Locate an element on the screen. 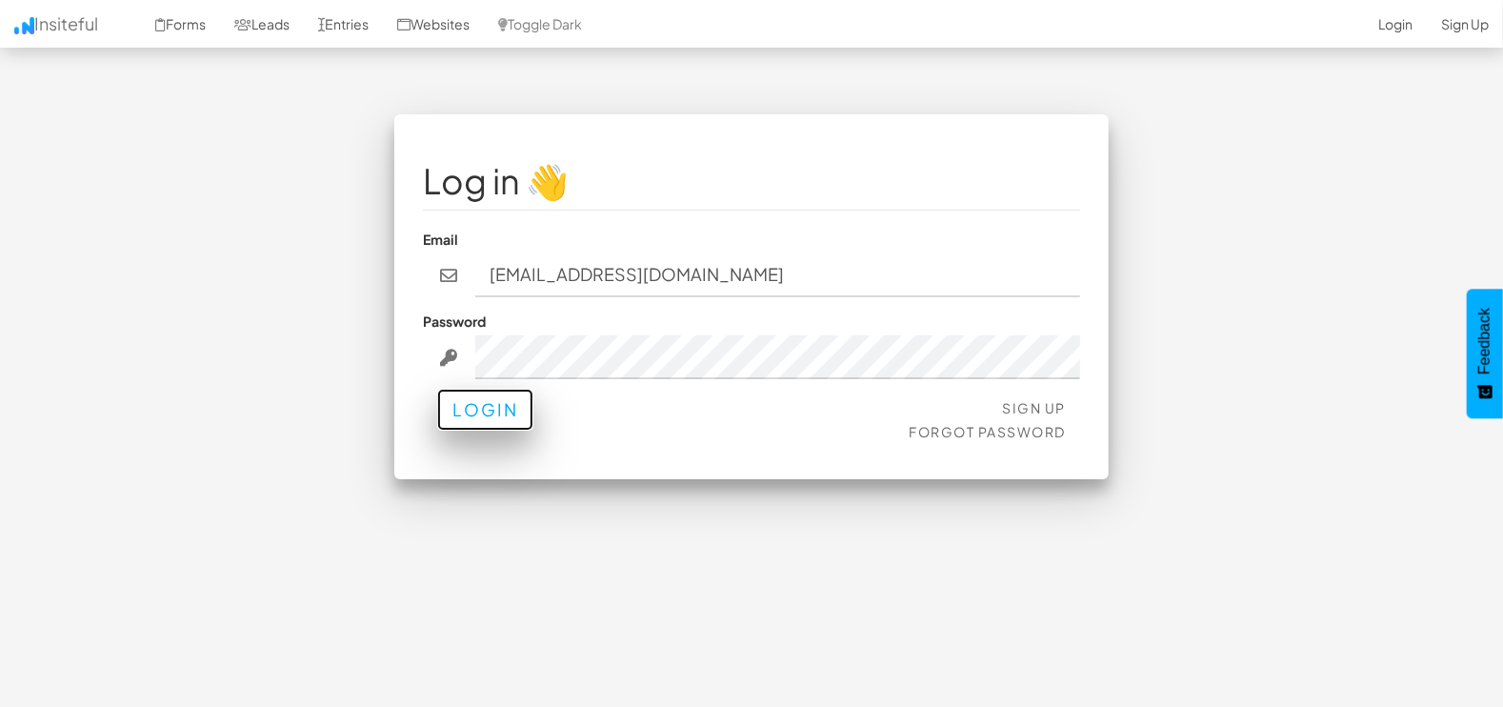 This screenshot has height=707, width=1503. img: icon.png is located at coordinates (24, 26).